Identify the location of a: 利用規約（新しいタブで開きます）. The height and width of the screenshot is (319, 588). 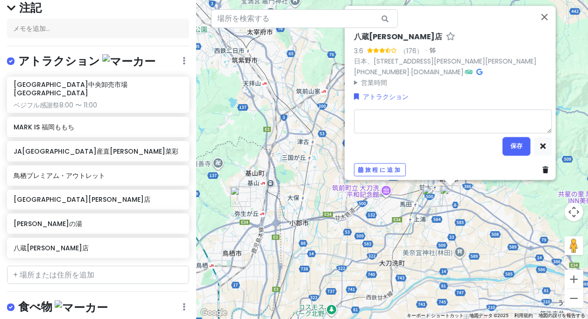
(524, 315).